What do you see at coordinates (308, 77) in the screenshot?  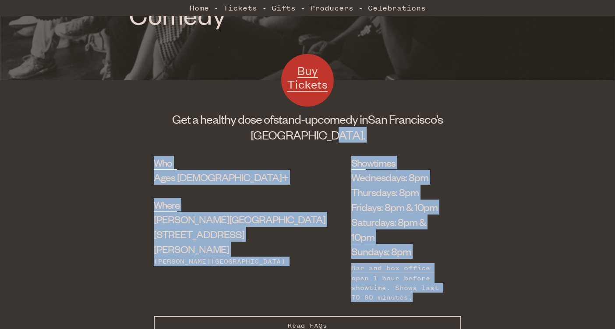 I see `span: Buy Tickets` at bounding box center [308, 77].